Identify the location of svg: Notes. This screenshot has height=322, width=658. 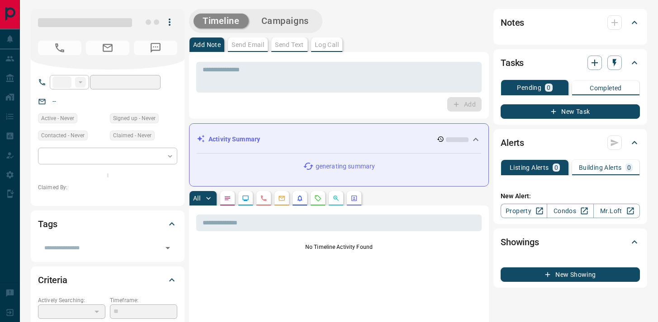
(227, 199).